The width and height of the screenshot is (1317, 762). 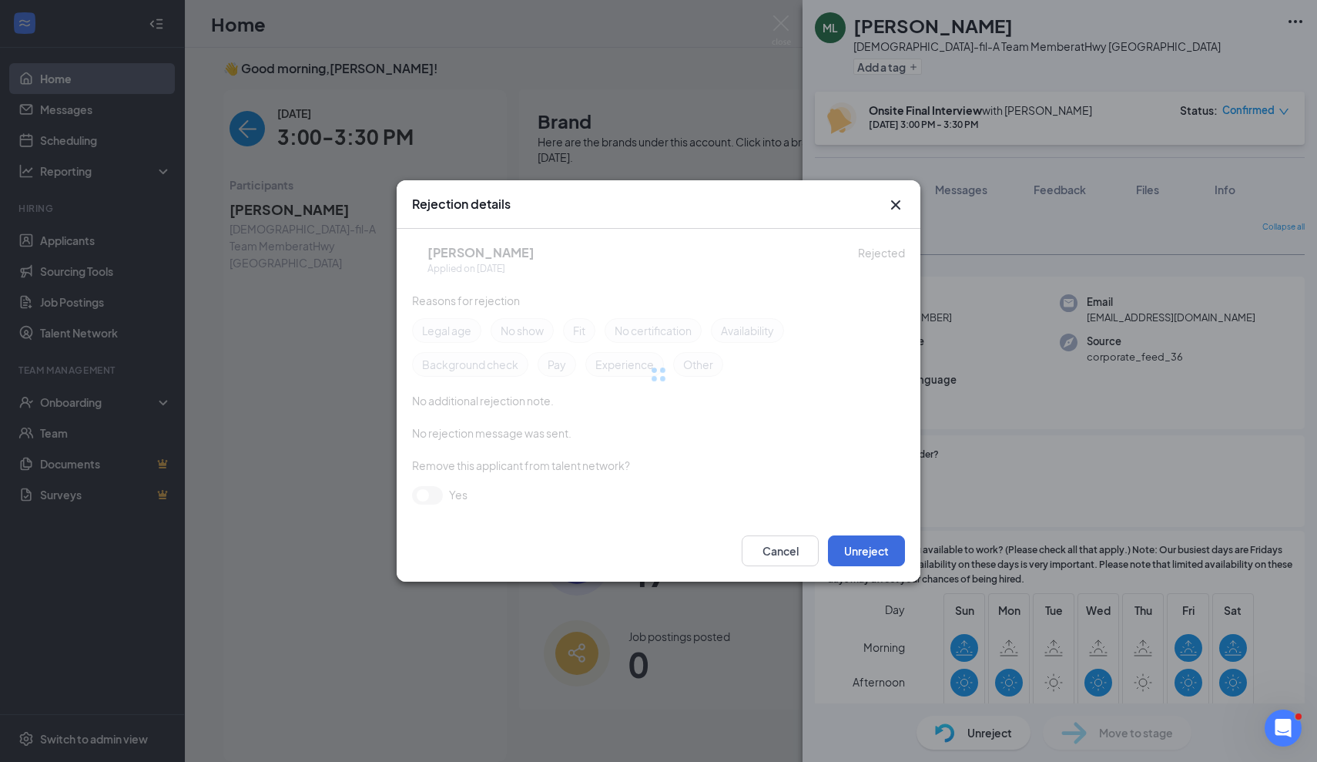 I want to click on button: Close, so click(x=896, y=205).